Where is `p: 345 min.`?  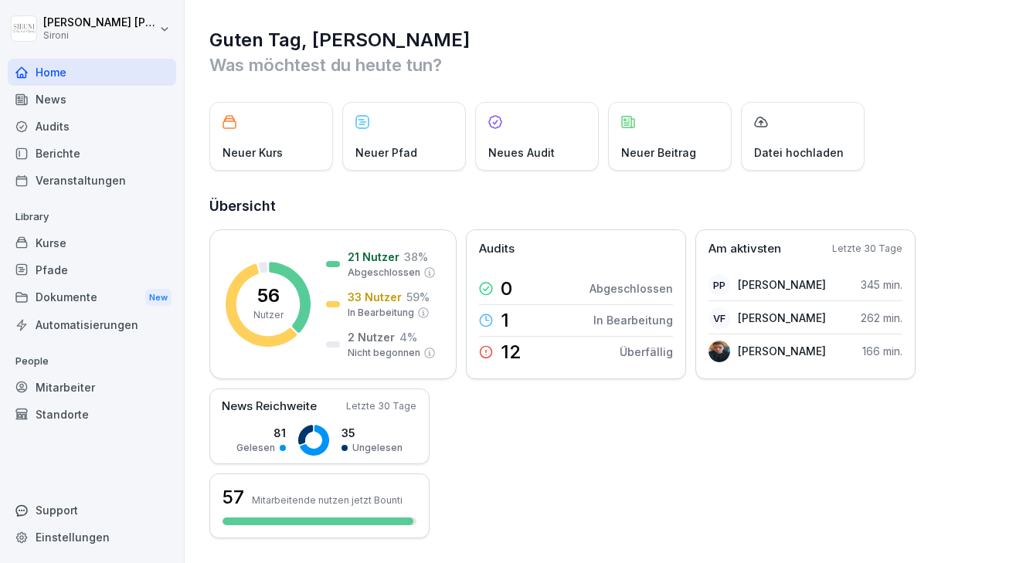
p: 345 min. is located at coordinates (881, 284).